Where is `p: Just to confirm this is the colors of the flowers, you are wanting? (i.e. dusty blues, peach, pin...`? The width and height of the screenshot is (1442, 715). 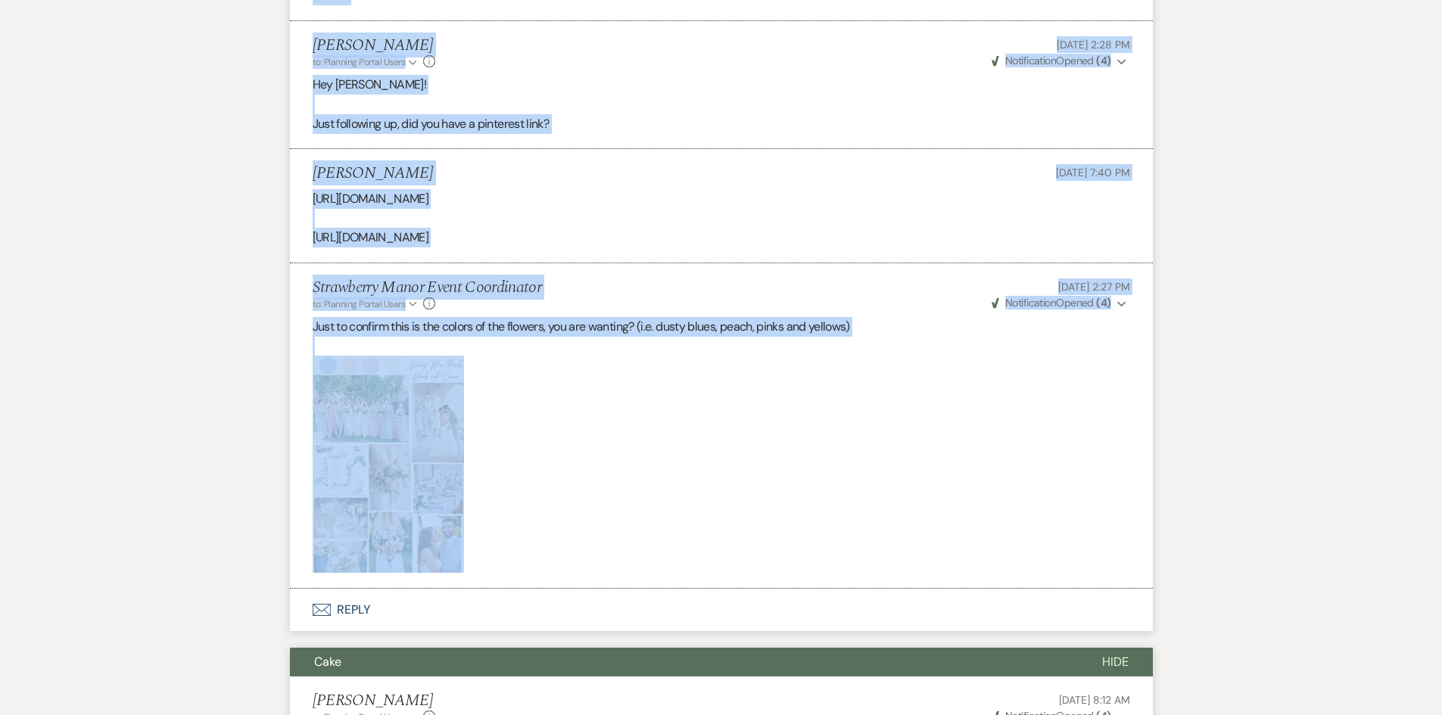 p: Just to confirm this is the colors of the flowers, you are wanting? (i.e. dusty blues, peach, pin... is located at coordinates (721, 327).